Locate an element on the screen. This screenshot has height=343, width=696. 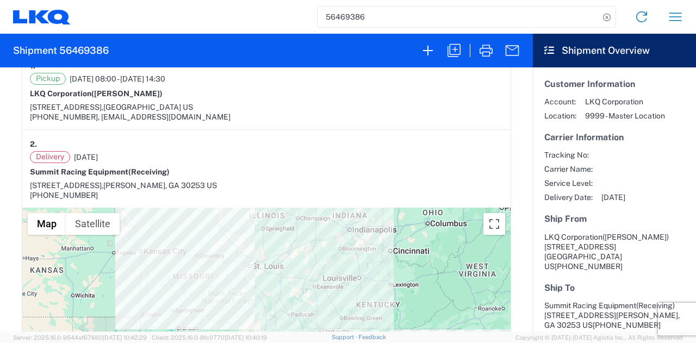
span: Pickup is located at coordinates (48, 79).